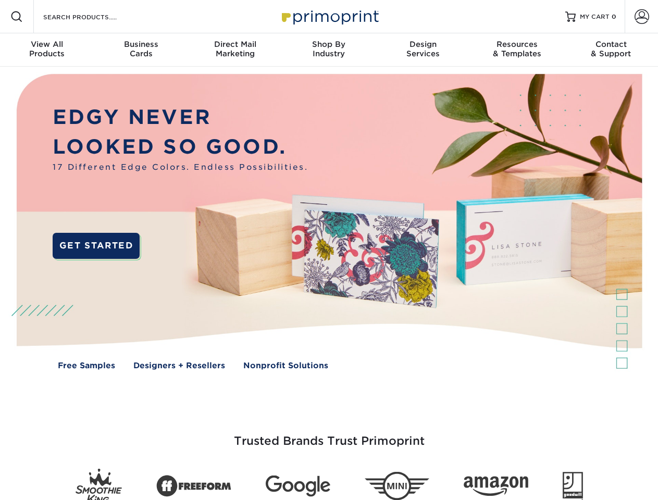 Image resolution: width=658 pixels, height=500 pixels. Describe the element at coordinates (235, 44) in the screenshot. I see `span: Direct Mail` at that location.